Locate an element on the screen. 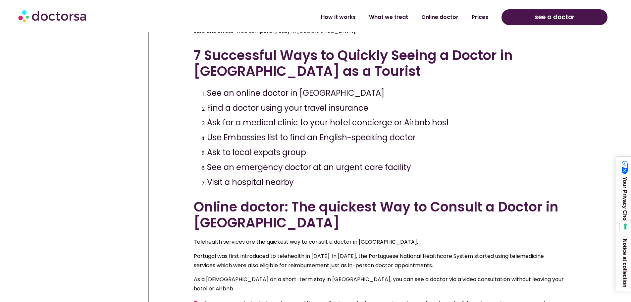 This screenshot has width=631, height=302. nav: Menu is located at coordinates (329, 17).